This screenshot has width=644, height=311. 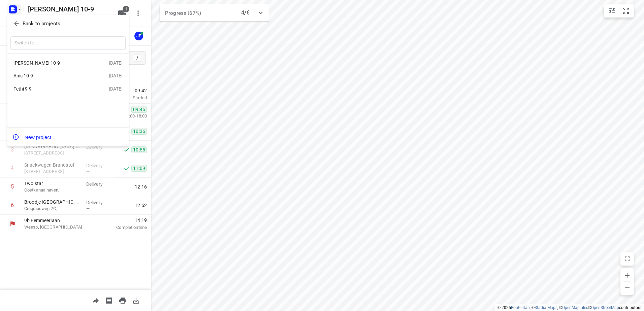 What do you see at coordinates (41, 24) in the screenshot?
I see `p: Back to projects` at bounding box center [41, 24].